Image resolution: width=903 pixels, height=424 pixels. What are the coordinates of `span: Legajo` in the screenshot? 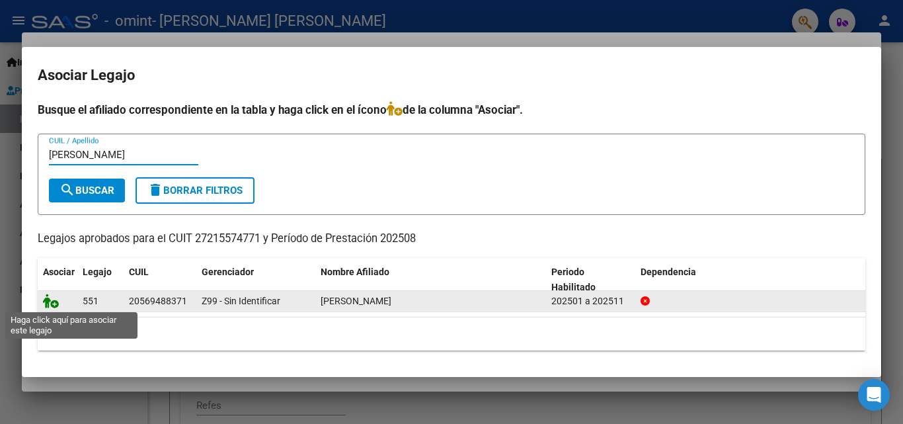 It's located at (97, 272).